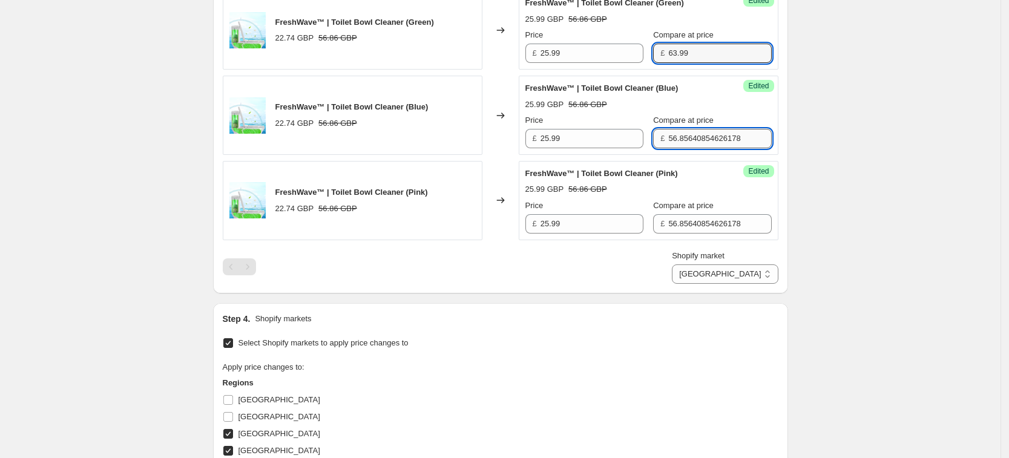 The height and width of the screenshot is (458, 1009). I want to click on span: FreshWave™ | Toilet Bowl Cleaner (Green), so click(355, 22).